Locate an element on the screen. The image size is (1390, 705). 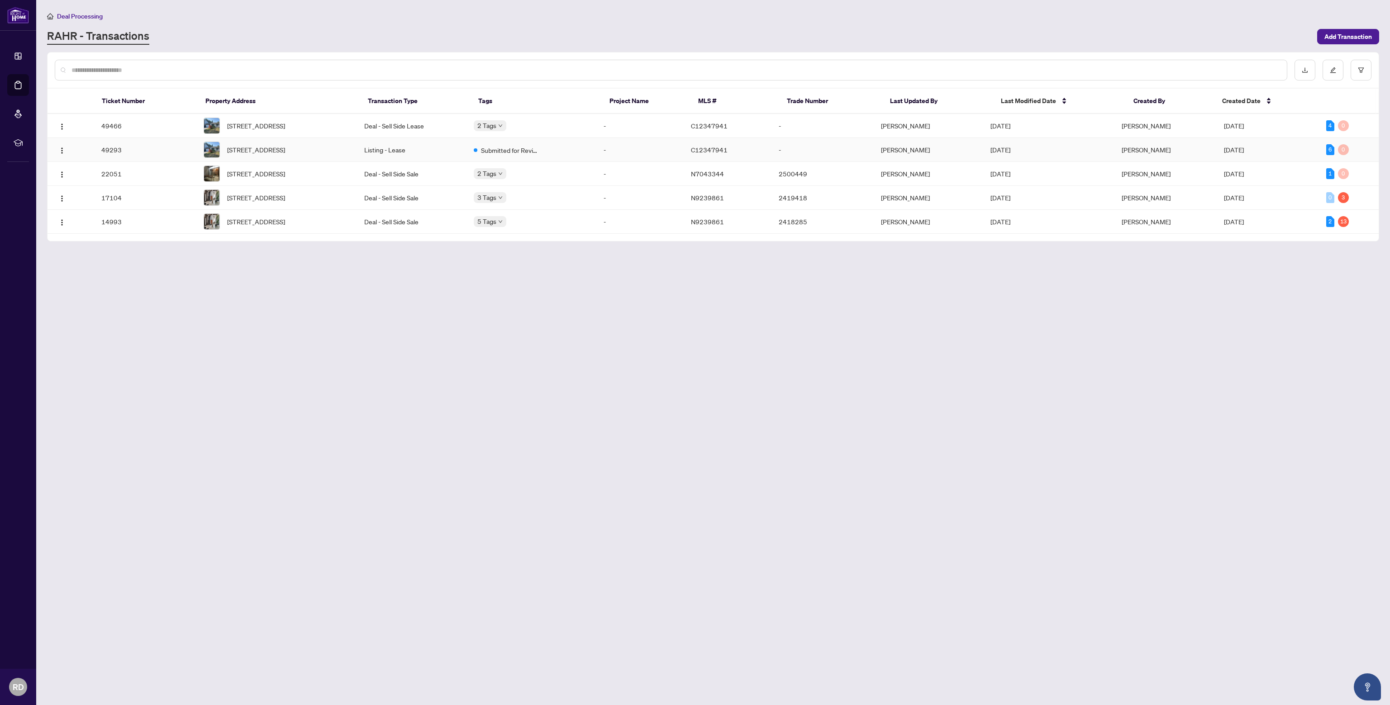
span: Last Modified Date is located at coordinates (1028, 101).